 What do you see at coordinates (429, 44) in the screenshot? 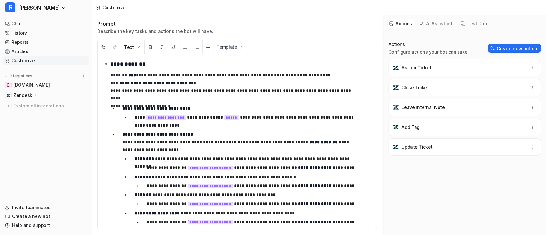
I see `p: Actions` at bounding box center [429, 44].